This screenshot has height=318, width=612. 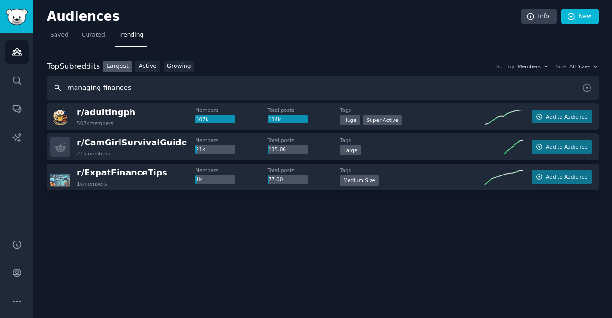 I want to click on a: New, so click(x=580, y=17).